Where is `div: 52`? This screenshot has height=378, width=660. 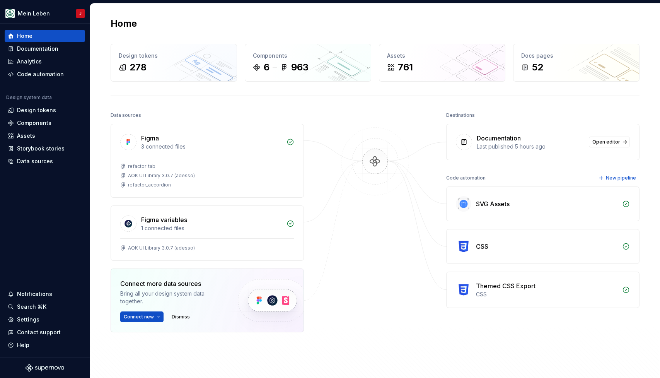 div: 52 is located at coordinates (537, 67).